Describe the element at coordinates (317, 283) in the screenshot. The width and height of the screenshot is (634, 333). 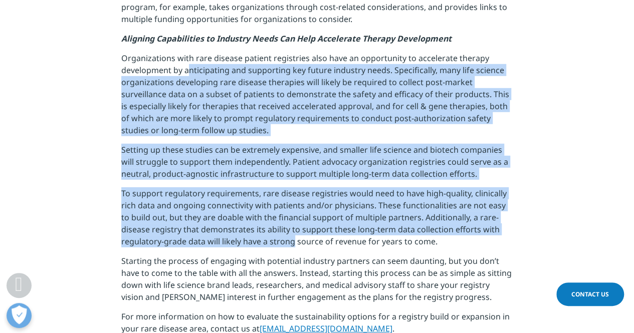
I see `p: Starting the process of engaging with potential industry partners can seem daunting, but you don’...` at that location.